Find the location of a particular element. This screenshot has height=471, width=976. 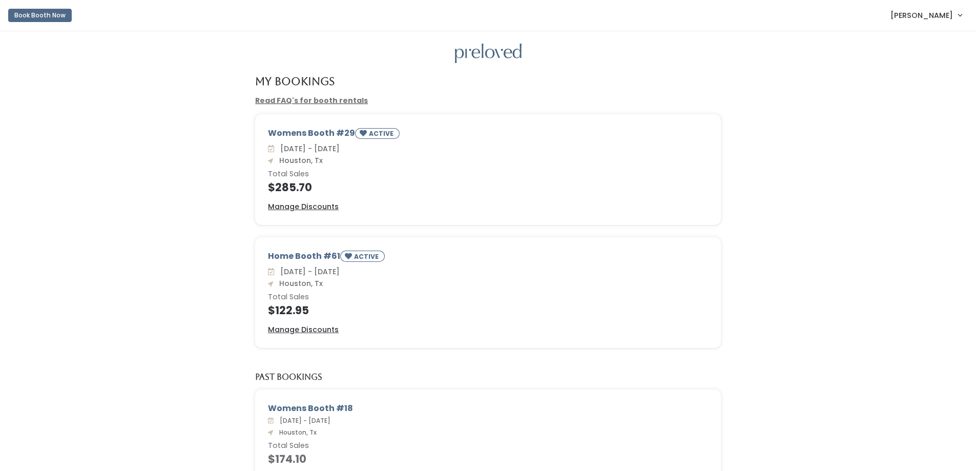

h4: $285.70 is located at coordinates (488, 187).